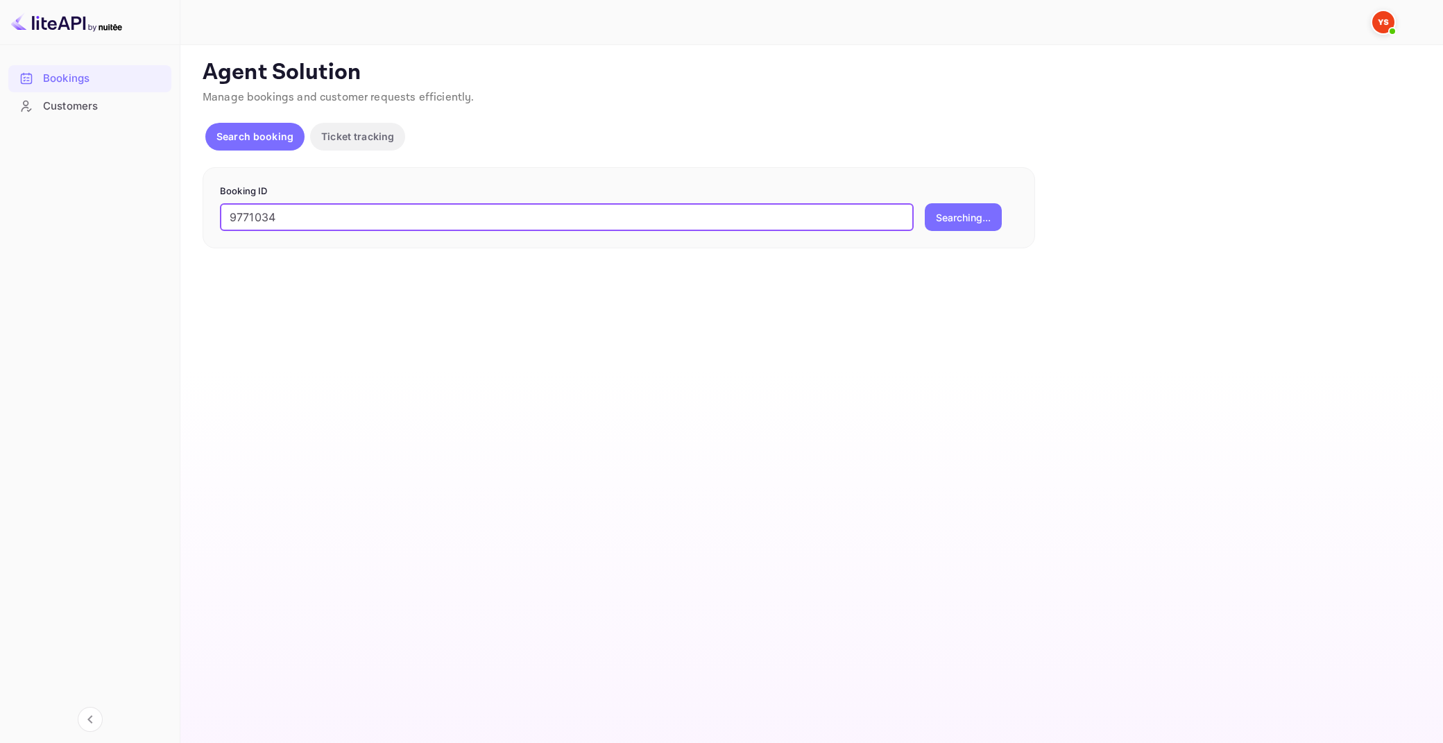  I want to click on a: Customers, so click(90, 105).